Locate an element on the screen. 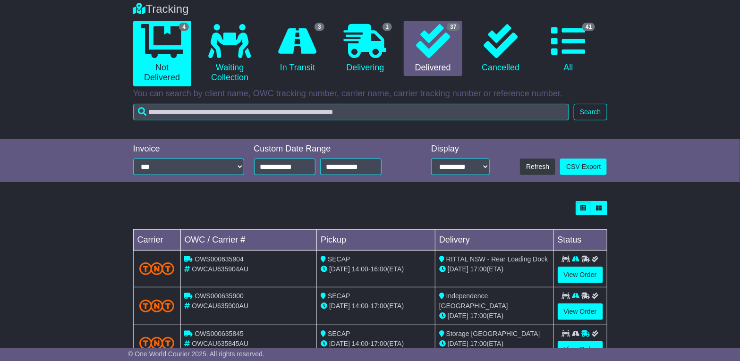 This screenshot has height=361, width=740. span: 41 is located at coordinates (588, 27).